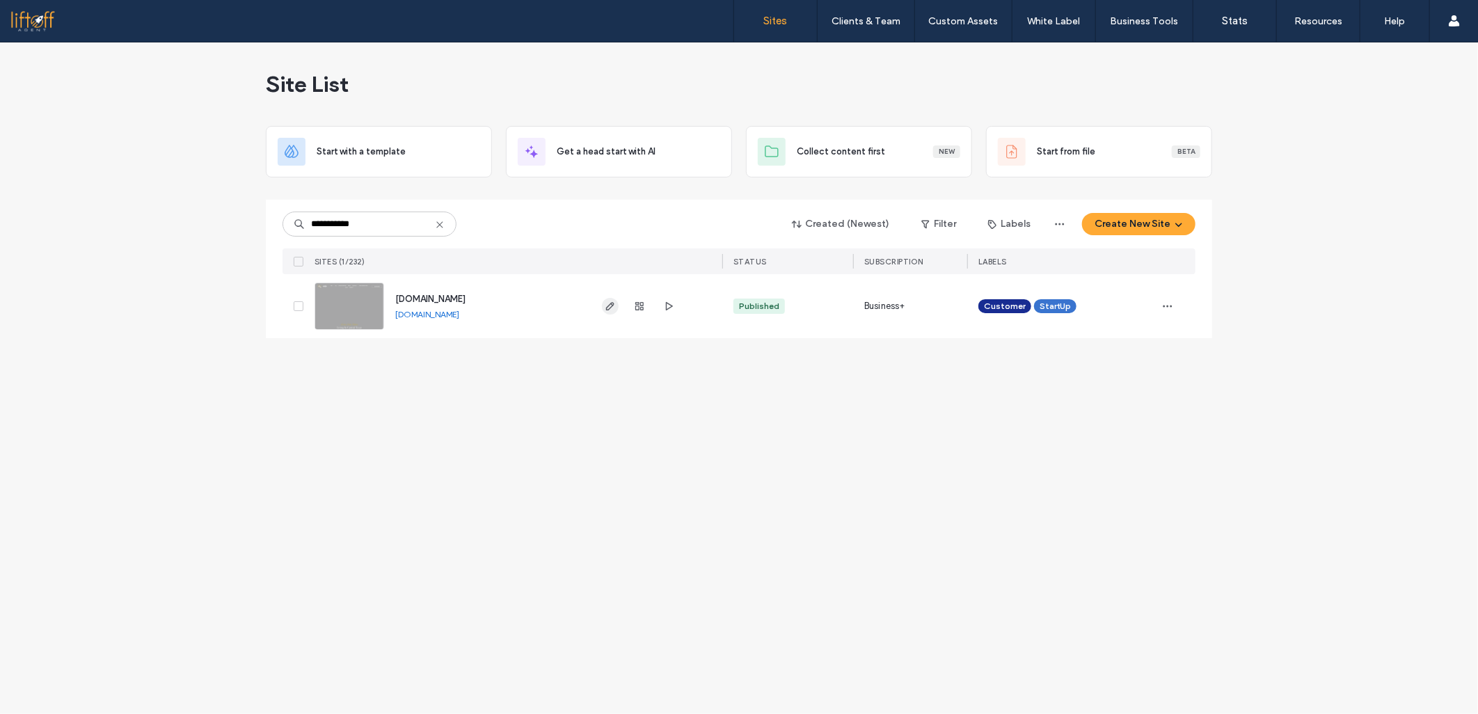  What do you see at coordinates (841, 224) in the screenshot?
I see `button: Created (Newest)` at bounding box center [841, 224].